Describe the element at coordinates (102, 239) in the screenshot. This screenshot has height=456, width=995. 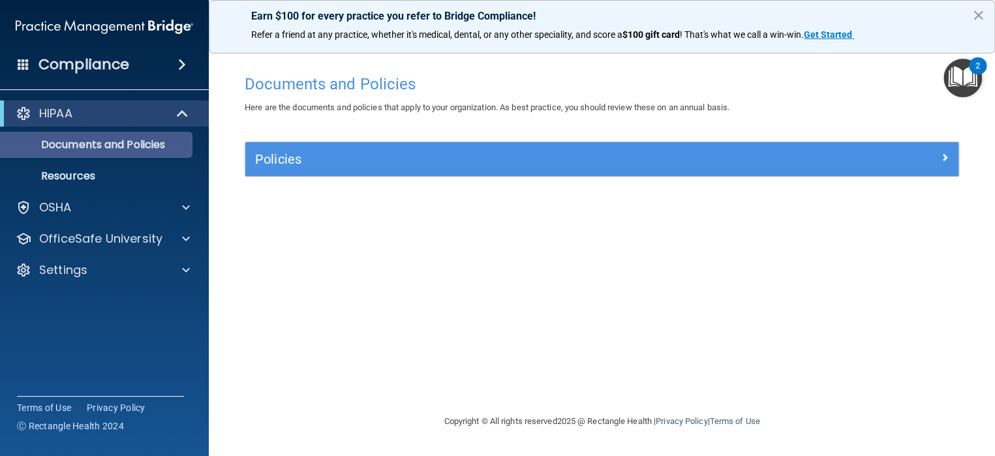
I see `a: OfficeSafe University` at that location.